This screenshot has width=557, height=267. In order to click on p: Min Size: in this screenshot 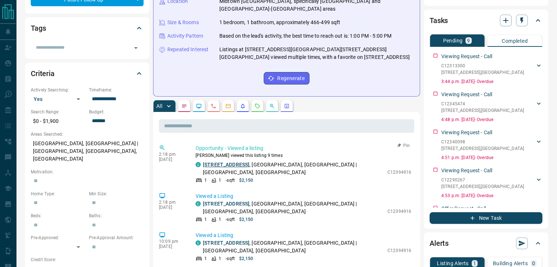, I will do `click(116, 194)`.